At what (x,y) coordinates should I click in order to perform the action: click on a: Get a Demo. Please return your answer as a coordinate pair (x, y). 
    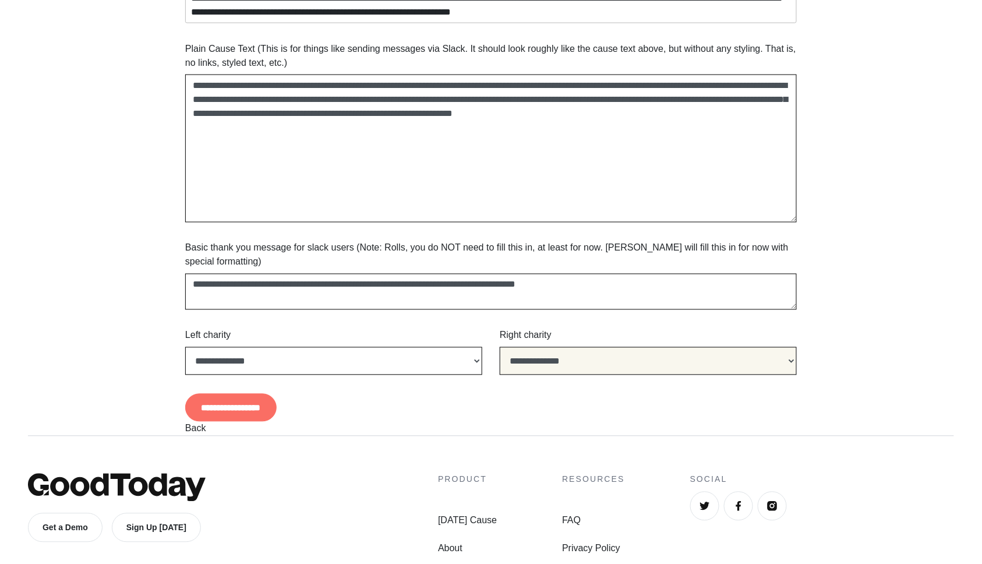
    Looking at the image, I should click on (65, 527).